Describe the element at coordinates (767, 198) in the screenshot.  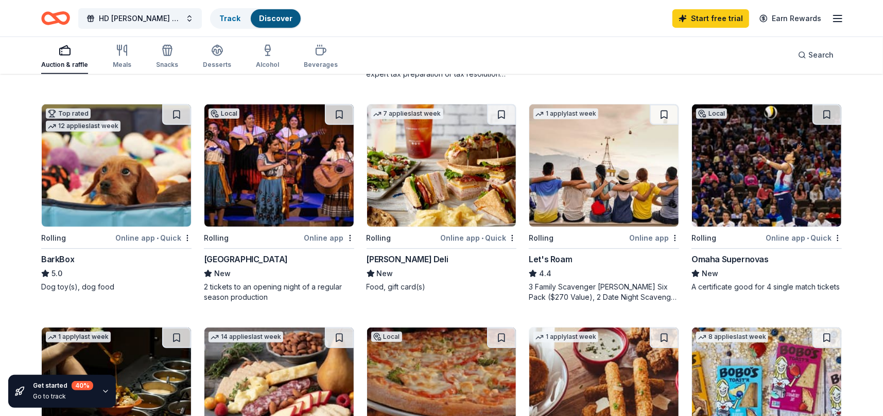
I see `a: Image for Omaha SupernovasLocalRollingOnline app•QuickOmaha SupernovasNewA certificate good for 4...` at that location.